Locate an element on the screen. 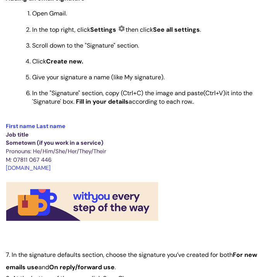 Image resolution: width=263 pixels, height=277 pixels. strong: Settings is located at coordinates (103, 29).